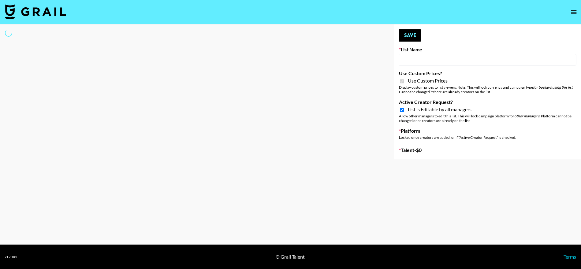  I want to click on label: Talent - $ 0, so click(487, 150).